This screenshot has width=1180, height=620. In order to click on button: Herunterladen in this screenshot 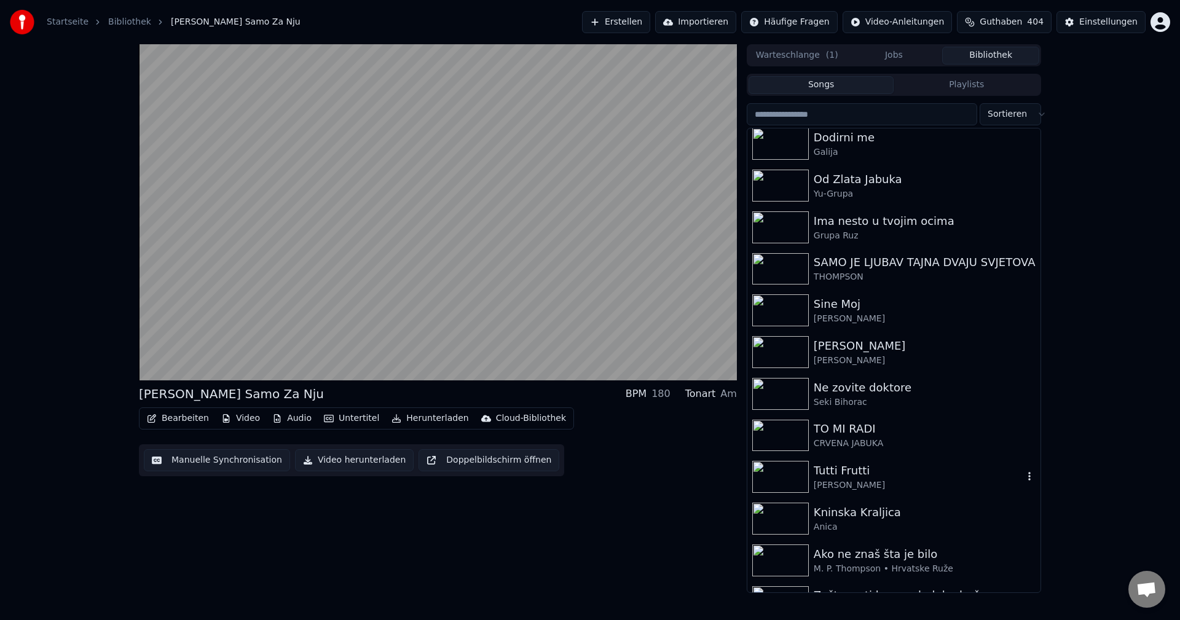, I will do `click(429, 418)`.